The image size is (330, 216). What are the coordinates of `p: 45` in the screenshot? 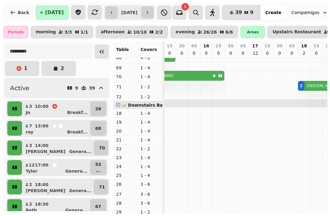 It's located at (291, 46).